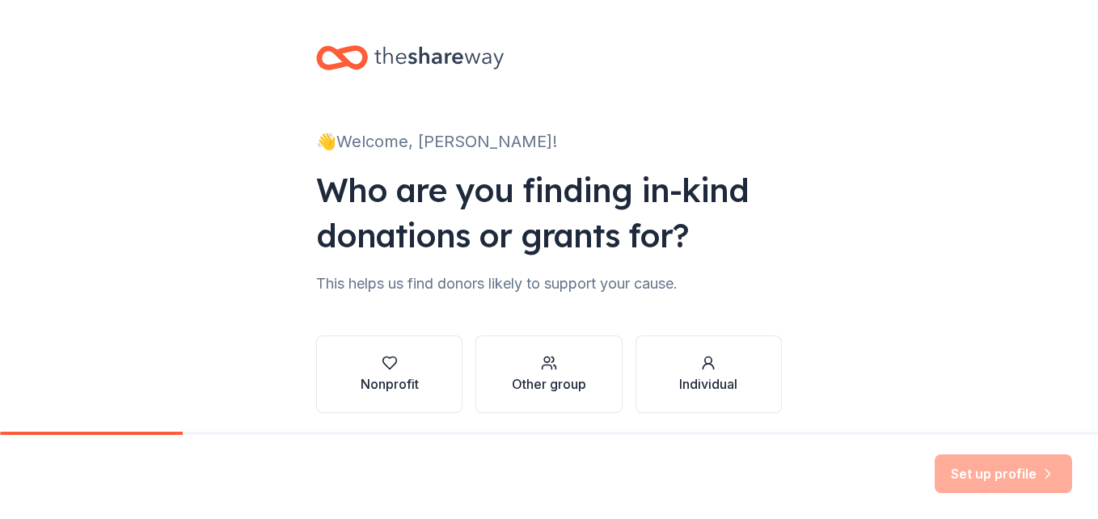 This screenshot has height=519, width=1098. I want to click on div: Individual, so click(709, 384).